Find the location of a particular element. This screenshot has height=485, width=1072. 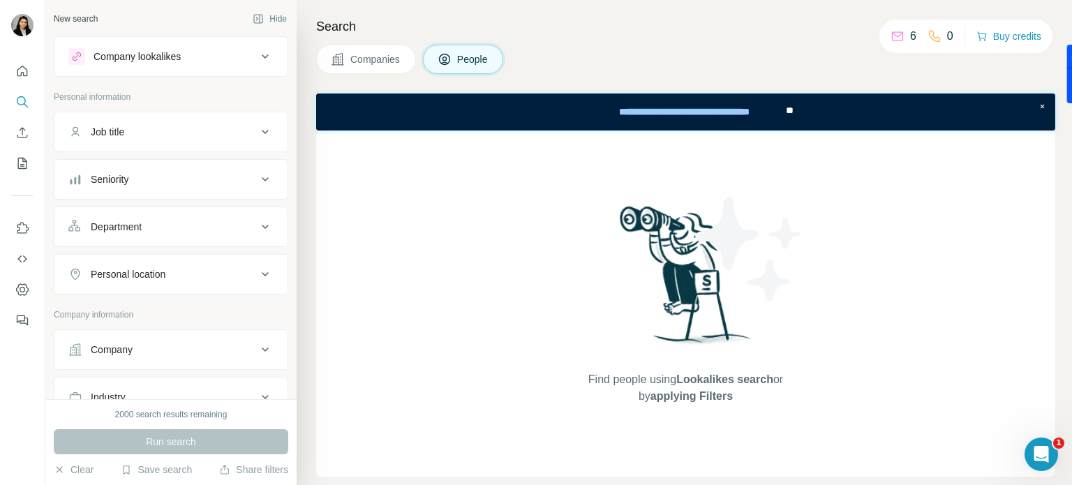

div: New search is located at coordinates (75, 19).